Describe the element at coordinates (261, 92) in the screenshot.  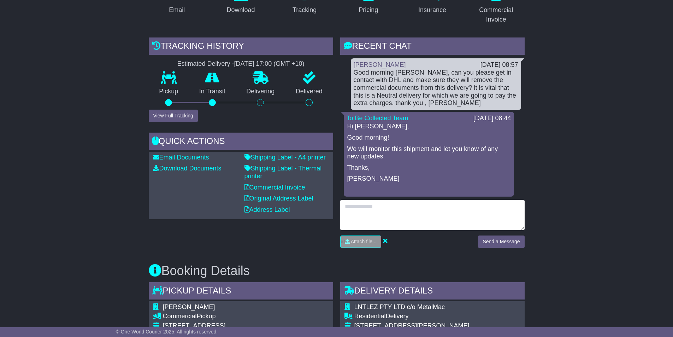
I see `p: Delivering` at that location.